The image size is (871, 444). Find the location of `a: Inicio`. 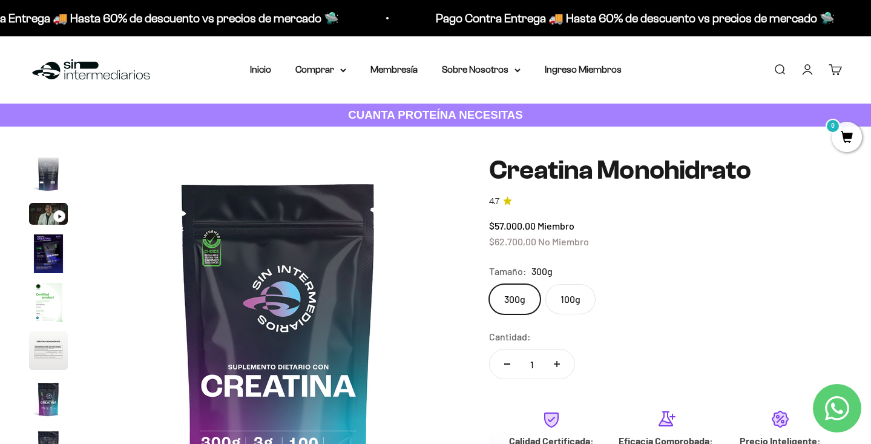

a: Inicio is located at coordinates (260, 69).